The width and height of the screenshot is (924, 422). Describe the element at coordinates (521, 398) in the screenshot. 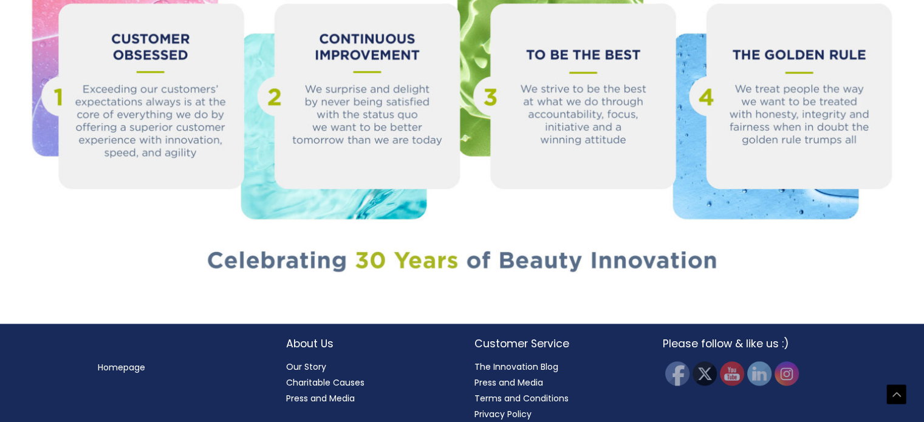

I see `a: Terms and Conditions` at that location.